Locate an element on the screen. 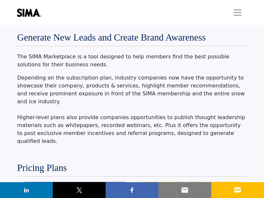 Image resolution: width=264 pixels, height=198 pixels. p: The SIMA Marketplace is a tool designed to help members find the best possible solutions for thei... is located at coordinates (132, 61).